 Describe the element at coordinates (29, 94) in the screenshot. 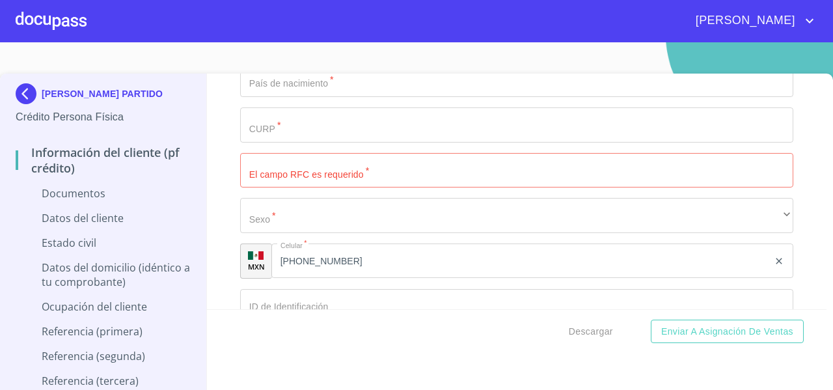

I see `img: Docupass spot blue` at that location.